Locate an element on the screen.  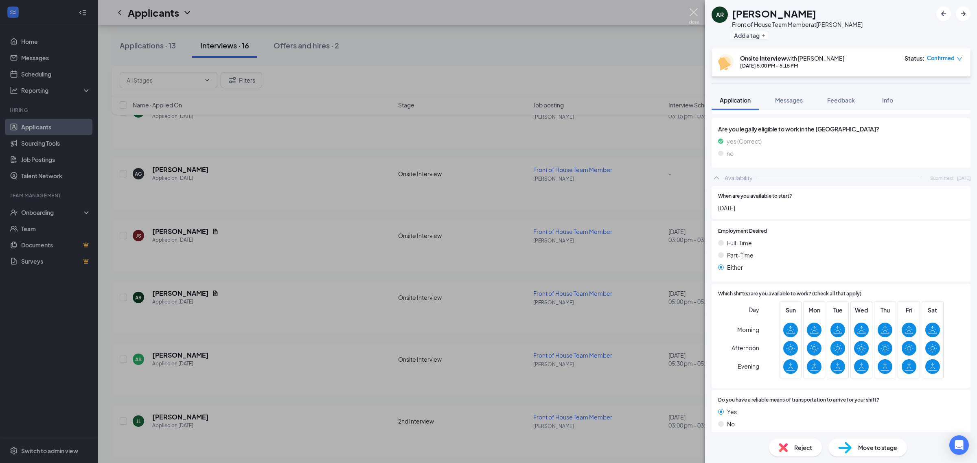
span: Yes is located at coordinates (732, 412).